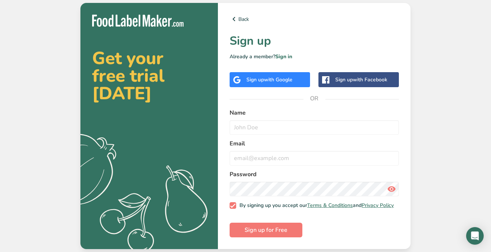 This screenshot has width=491, height=252. Describe the element at coordinates (138, 20) in the screenshot. I see `img: Food Label Maker` at that location.